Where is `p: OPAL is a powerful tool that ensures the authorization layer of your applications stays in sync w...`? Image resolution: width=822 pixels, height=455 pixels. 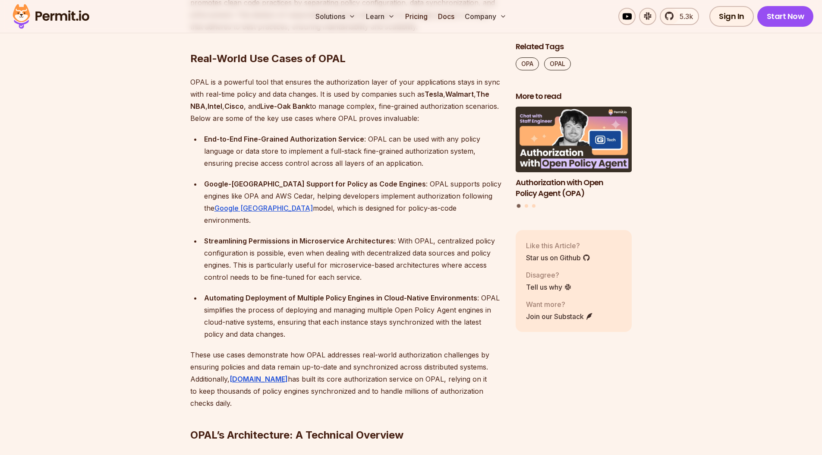 p: OPAL is a powerful tool that ensures the authorization layer of your applications stays in sync w... is located at coordinates (346, 100).